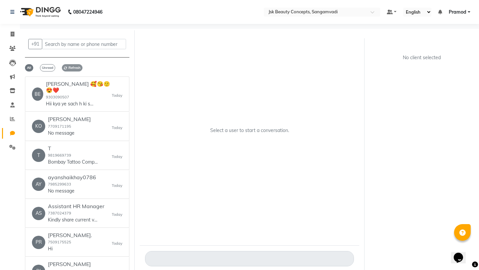 The height and width of the screenshot is (270, 479). Describe the element at coordinates (39, 214) in the screenshot. I see `div: AS` at that location.